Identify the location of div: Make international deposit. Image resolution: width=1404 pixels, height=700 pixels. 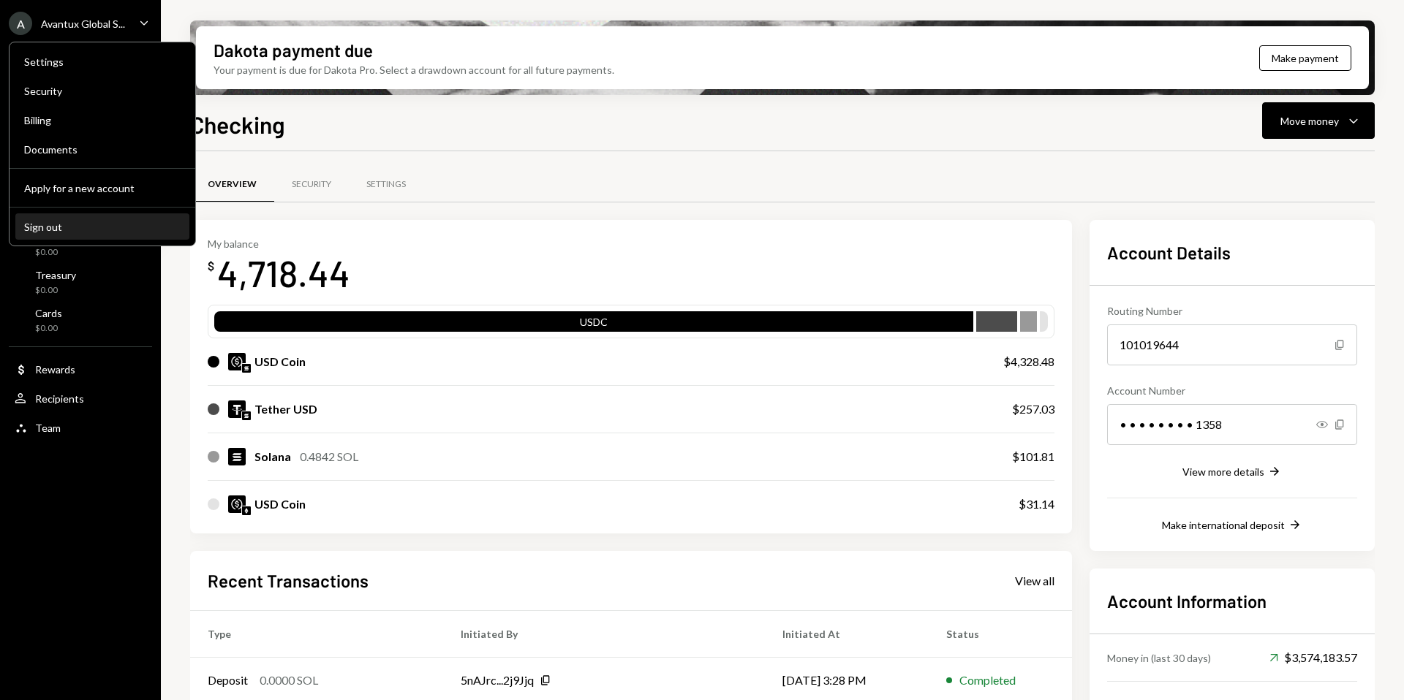
(1223, 525).